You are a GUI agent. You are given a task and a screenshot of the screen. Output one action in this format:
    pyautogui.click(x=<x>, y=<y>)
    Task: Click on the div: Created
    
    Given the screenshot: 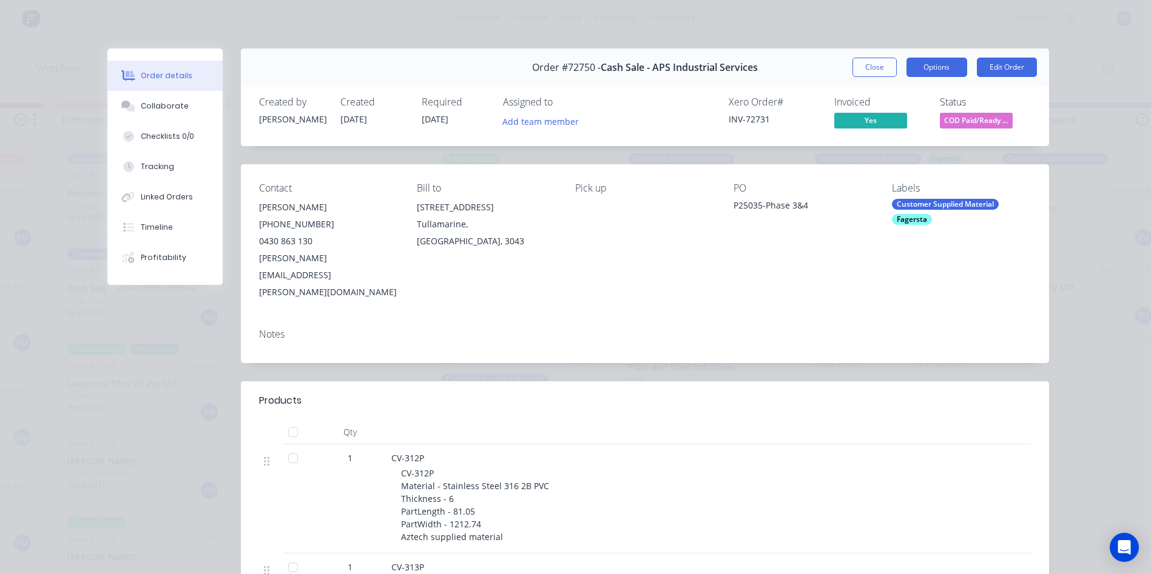 What is the action you would take?
    pyautogui.click(x=374, y=102)
    